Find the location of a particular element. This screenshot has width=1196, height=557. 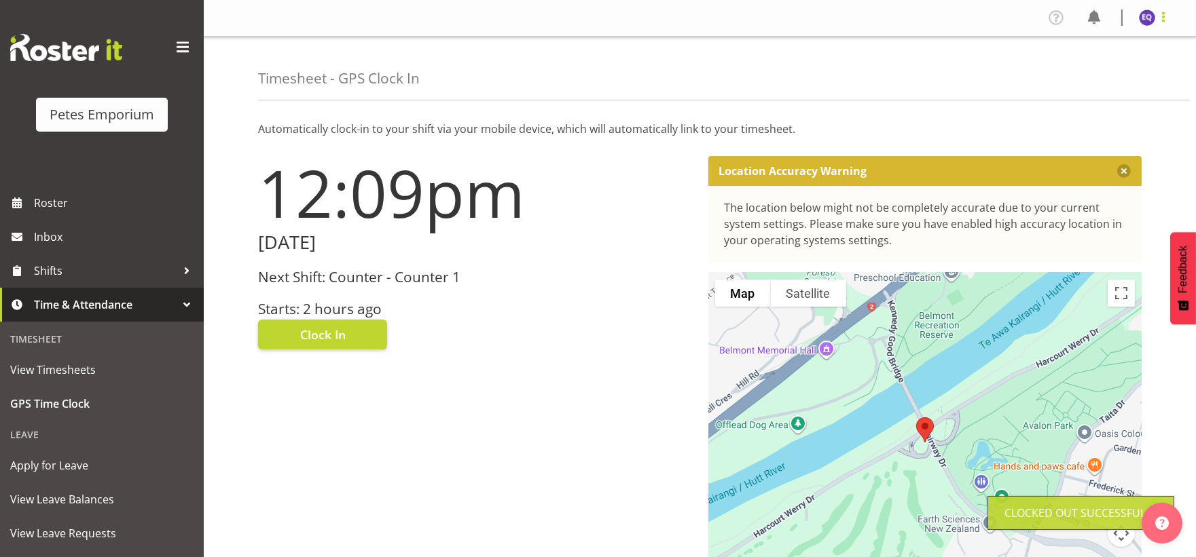

a: Apply for Leave is located at coordinates (102, 466).